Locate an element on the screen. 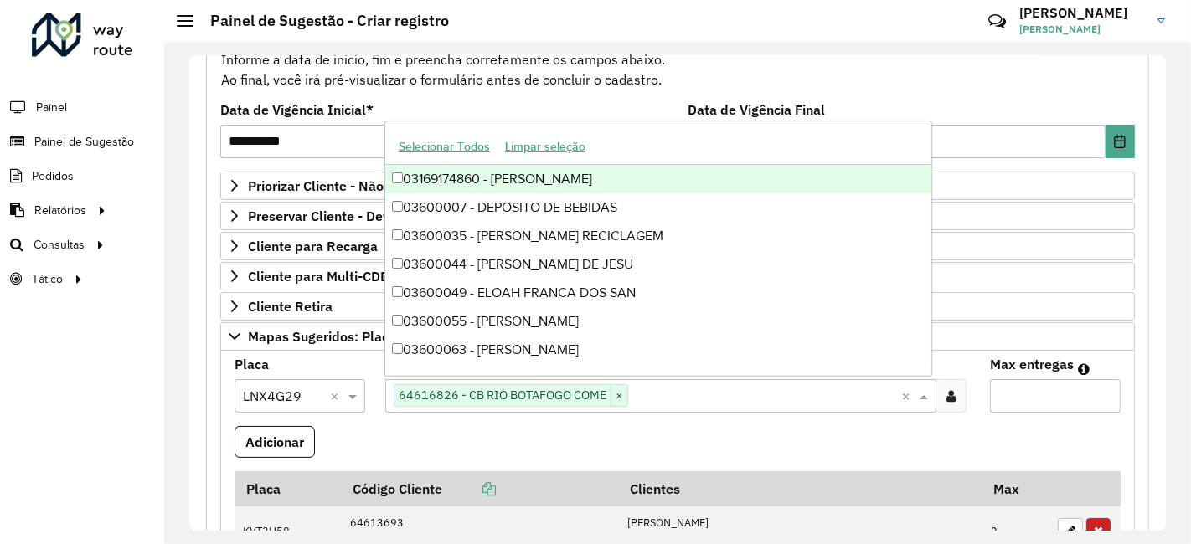 Image resolution: width=1191 pixels, height=544 pixels. div: 03600137 - SHIRLEI DA is located at coordinates (658, 379).